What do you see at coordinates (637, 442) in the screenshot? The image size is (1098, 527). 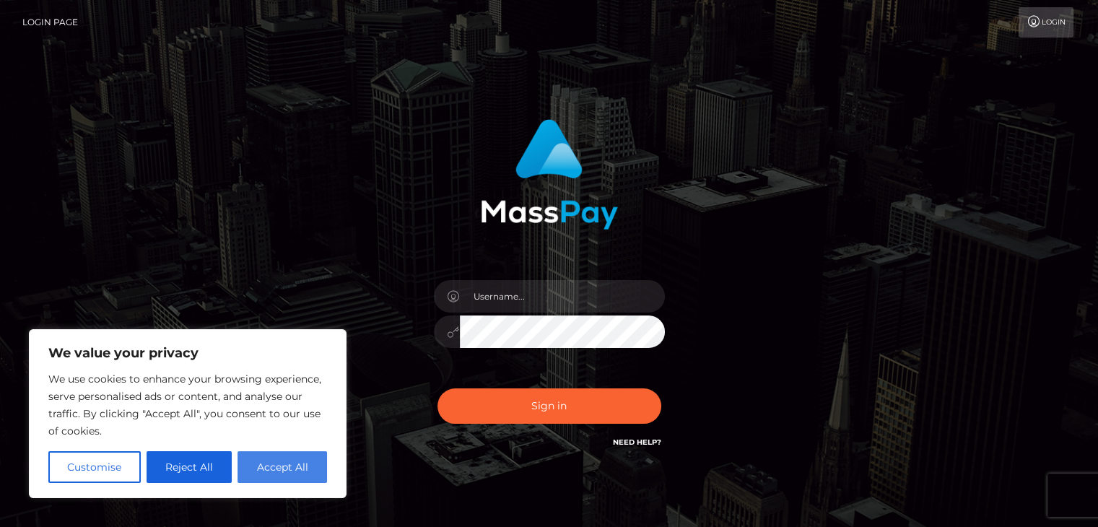 I see `a: Need Help?` at bounding box center [637, 442].